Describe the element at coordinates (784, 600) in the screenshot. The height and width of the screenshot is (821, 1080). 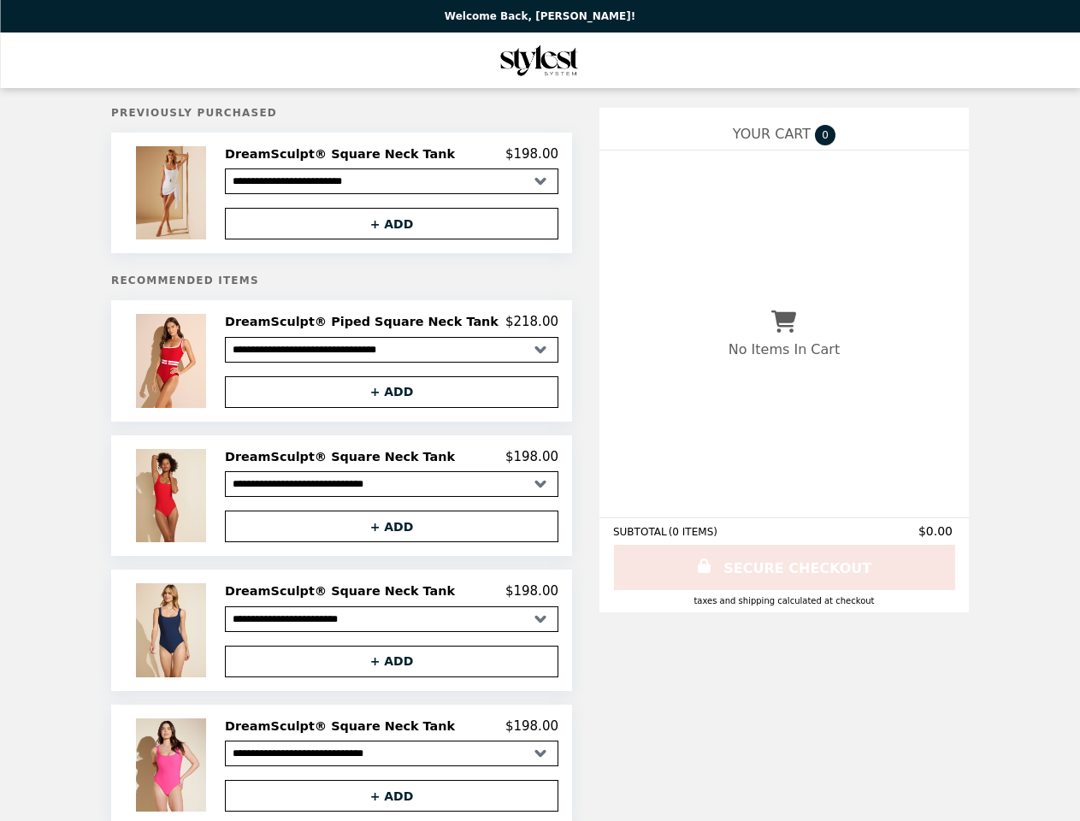
I see `div: Taxes and Shipping calculated at checkout` at that location.